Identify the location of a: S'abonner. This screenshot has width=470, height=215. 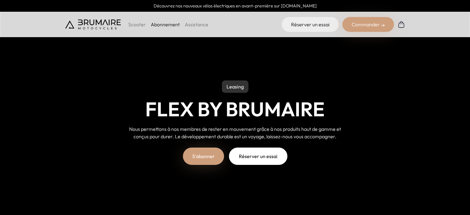
(203, 156).